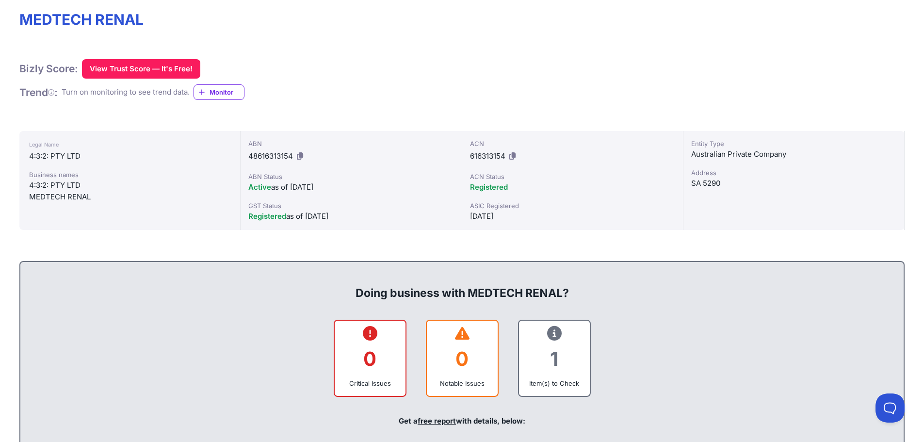 This screenshot has width=924, height=442. Describe the element at coordinates (794, 183) in the screenshot. I see `div: SA 5290` at that location.